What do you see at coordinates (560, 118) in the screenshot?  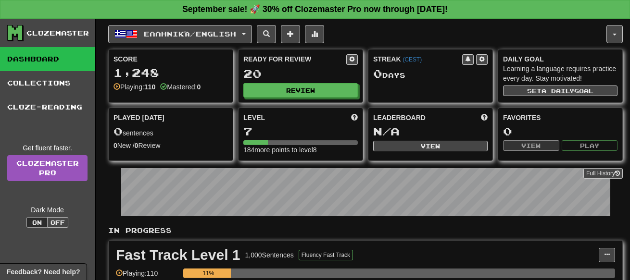 I see `div: Favorites` at bounding box center [560, 118].